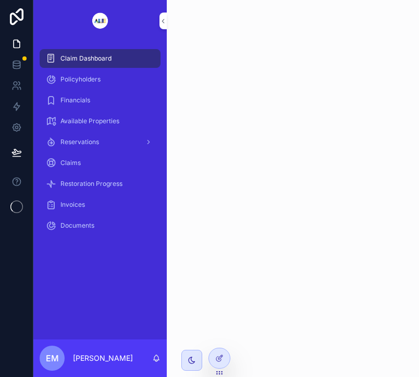 The width and height of the screenshot is (419, 377). What do you see at coordinates (90, 121) in the screenshot?
I see `span: Available Properties` at bounding box center [90, 121].